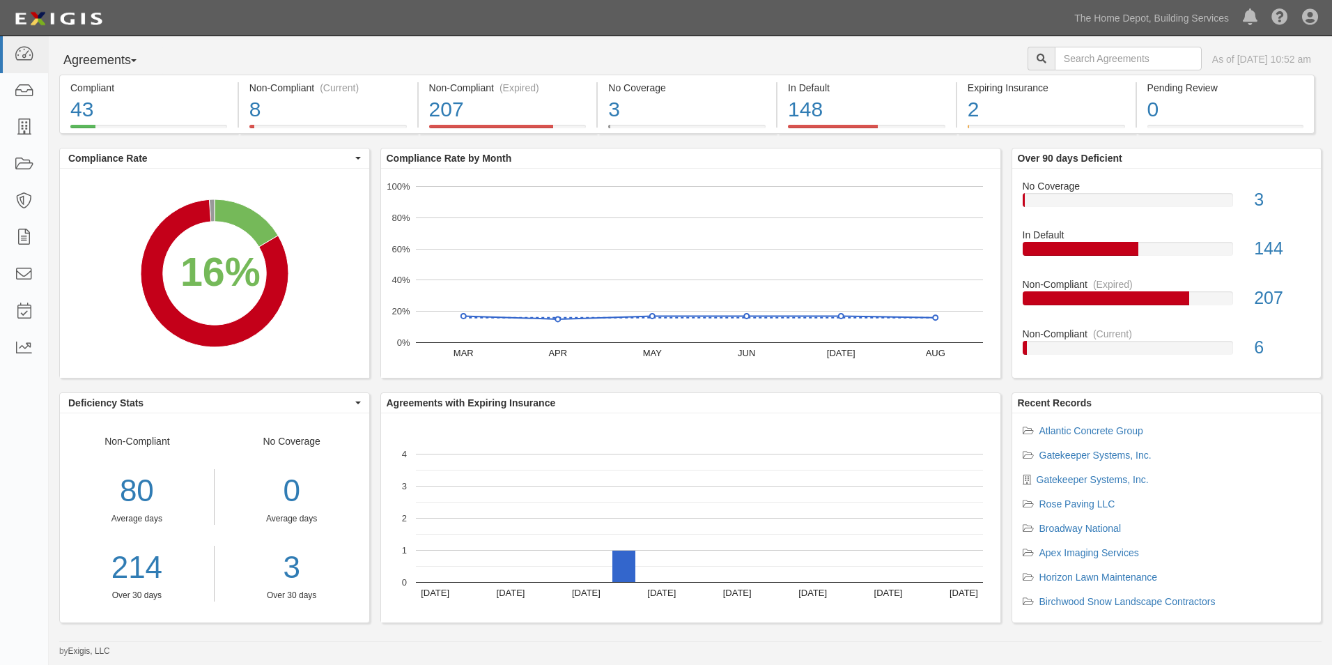 The height and width of the screenshot is (665, 1332). I want to click on text: MAR, so click(463, 353).